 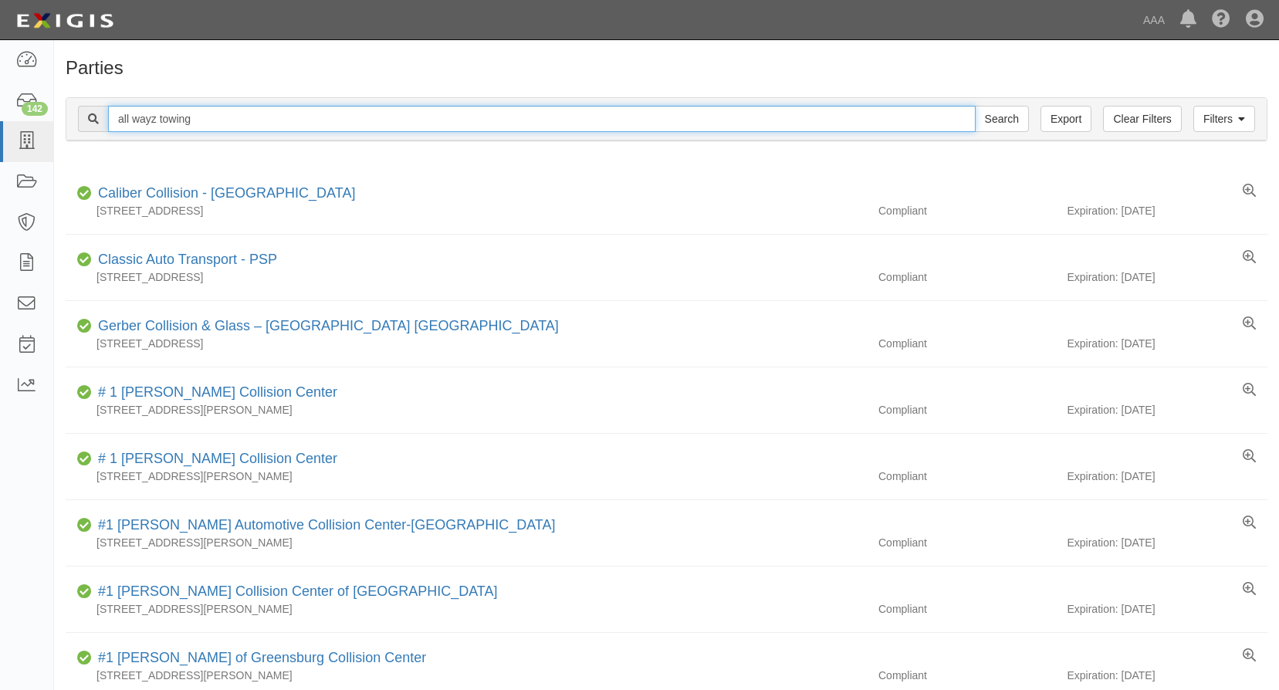 I want to click on div: #1 Cochran of Greensburg Collision Center, so click(x=259, y=659).